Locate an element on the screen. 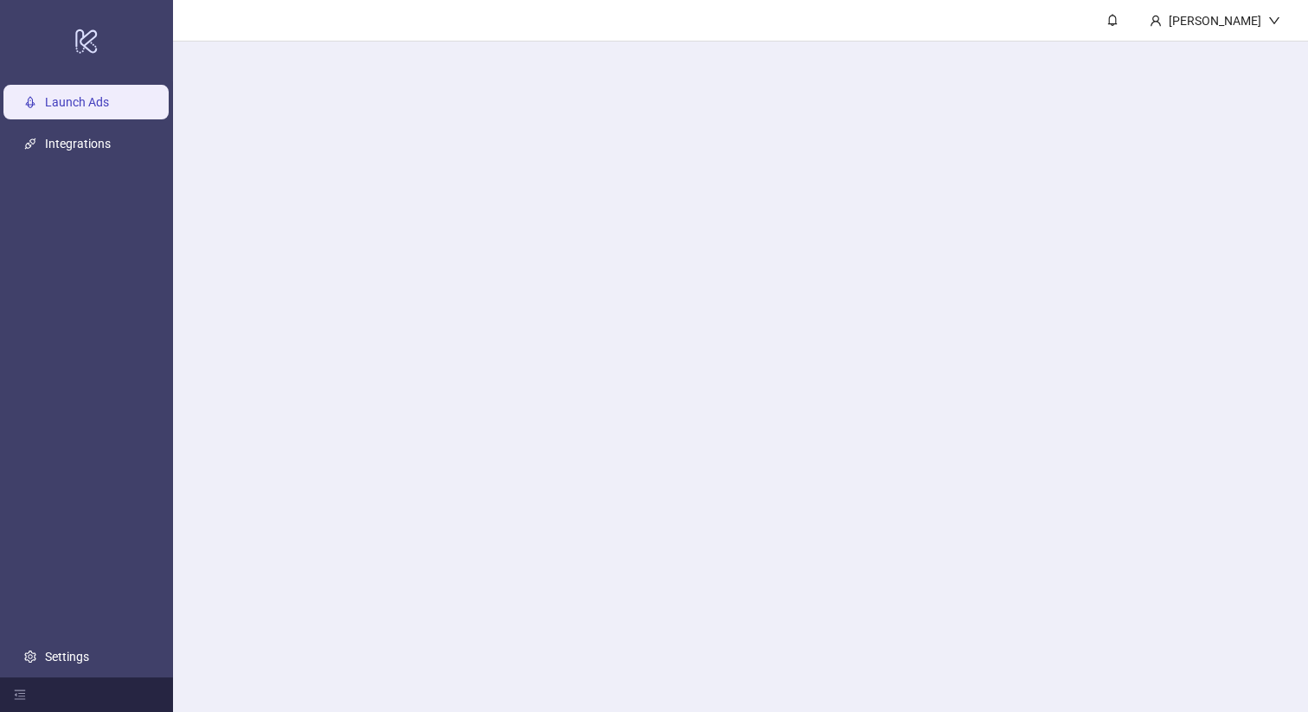 Image resolution: width=1308 pixels, height=712 pixels. span: down is located at coordinates (1274, 21).